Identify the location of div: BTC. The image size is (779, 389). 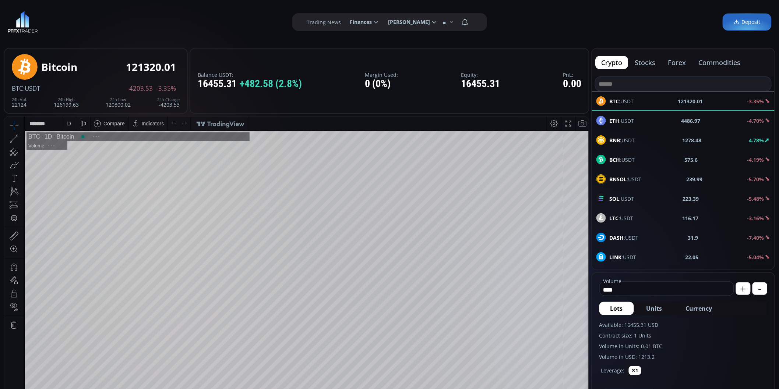
(30, 20).